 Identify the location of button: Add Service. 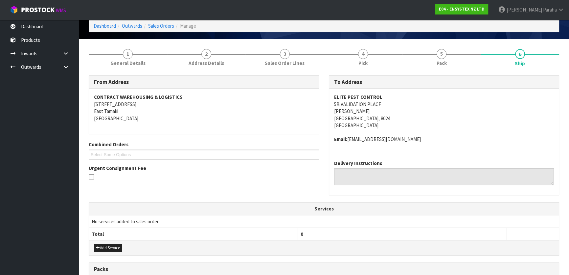
(108, 248).